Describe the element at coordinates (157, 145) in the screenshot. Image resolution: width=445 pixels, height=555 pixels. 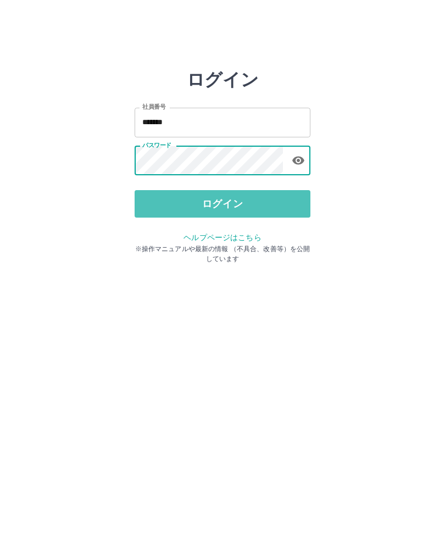
I see `label: パスワード` at that location.